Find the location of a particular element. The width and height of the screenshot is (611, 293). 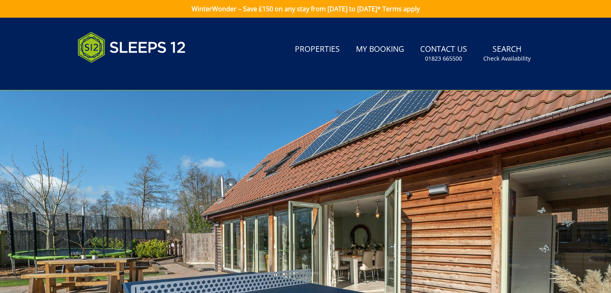

a: SearchCheck Availability is located at coordinates (507, 53).